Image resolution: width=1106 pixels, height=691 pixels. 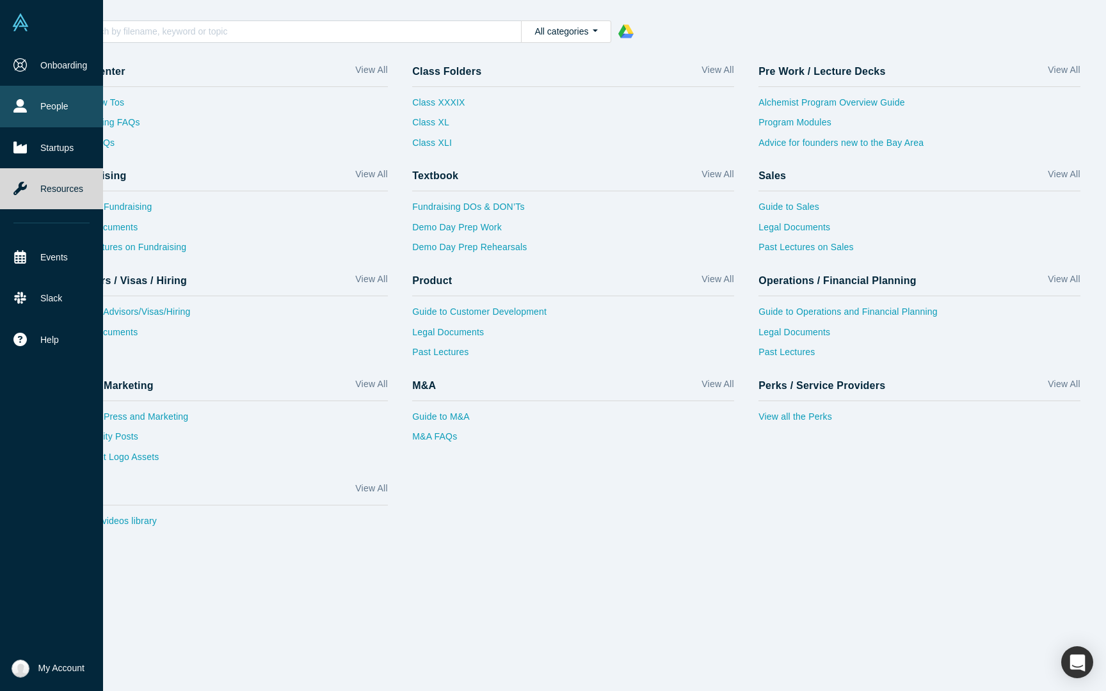 I want to click on a: Sales FAQs, so click(x=227, y=147).